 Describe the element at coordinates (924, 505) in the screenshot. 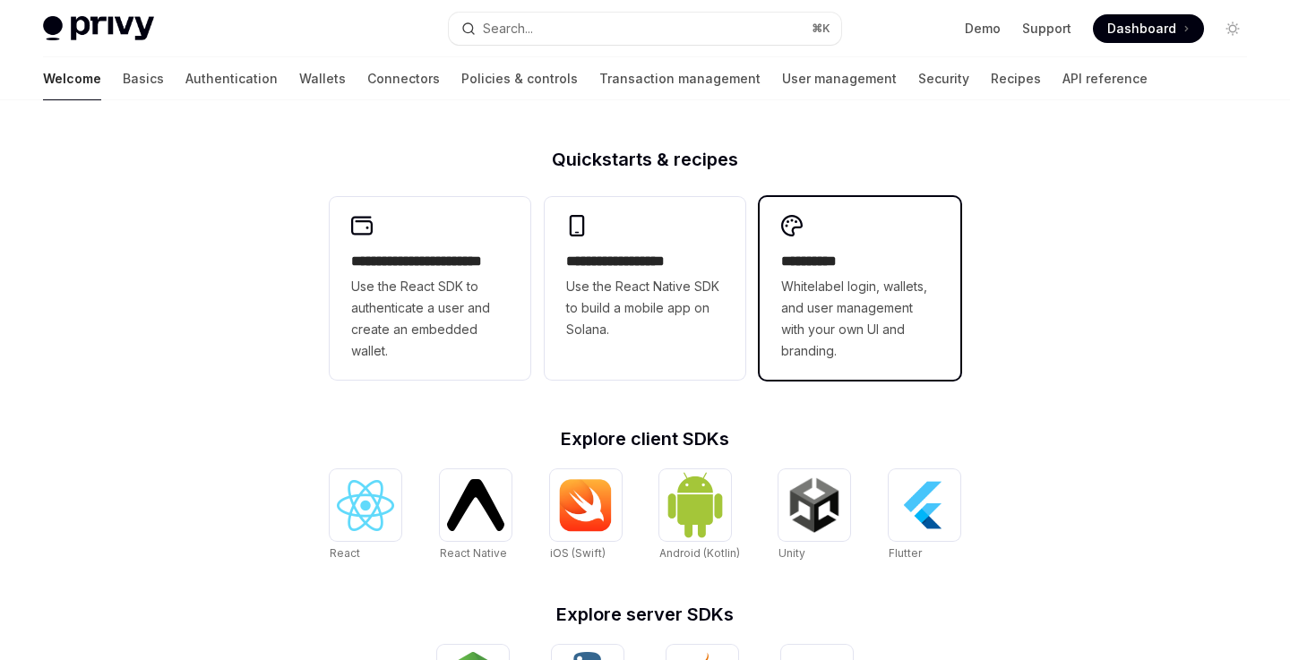

I see `img: Flutter` at that location.